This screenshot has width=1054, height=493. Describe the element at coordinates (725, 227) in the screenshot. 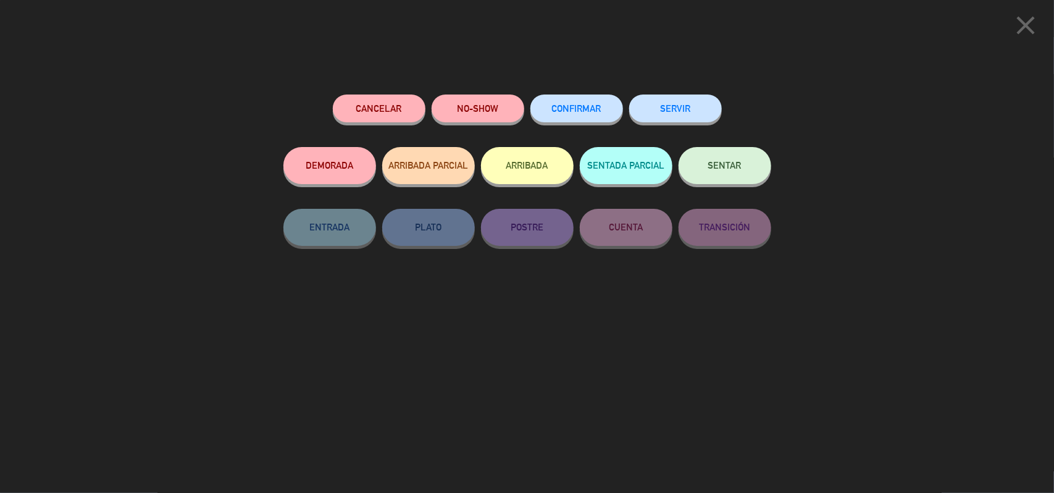

I see `button: TRANSICIÓN` at that location.